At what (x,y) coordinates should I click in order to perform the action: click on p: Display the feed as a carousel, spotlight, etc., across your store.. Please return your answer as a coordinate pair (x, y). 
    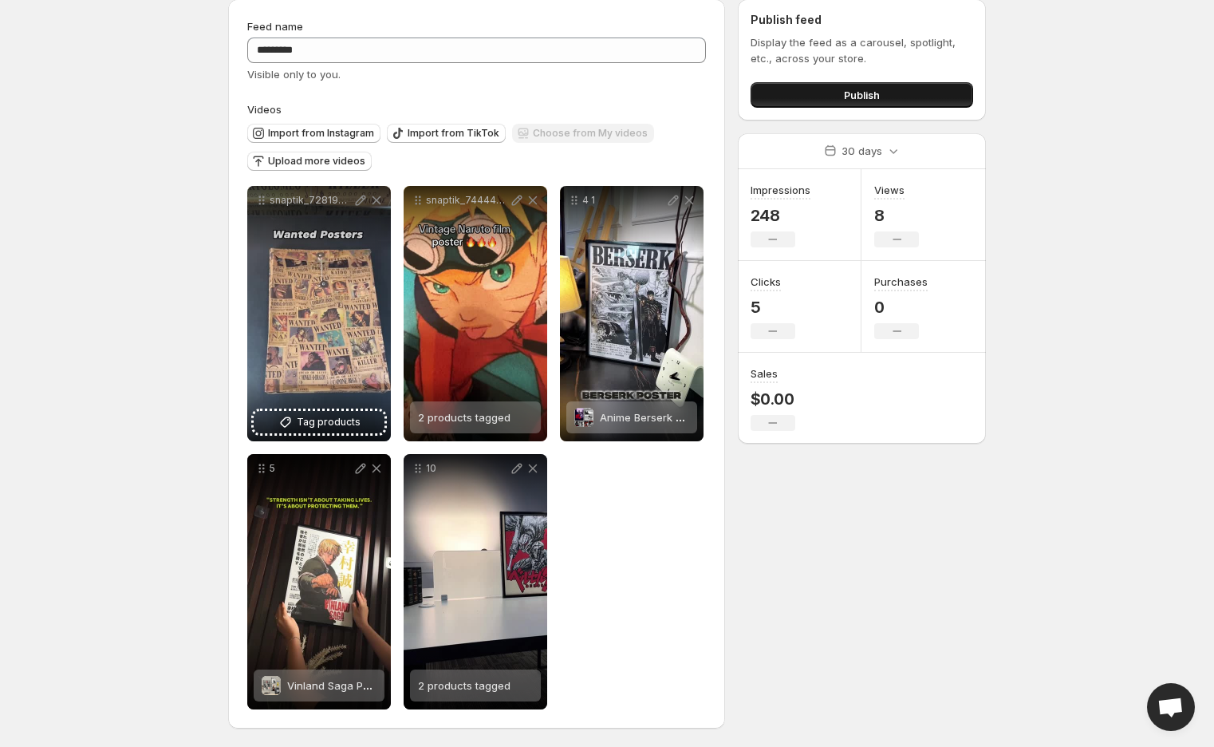
    Looking at the image, I should click on (862, 50).